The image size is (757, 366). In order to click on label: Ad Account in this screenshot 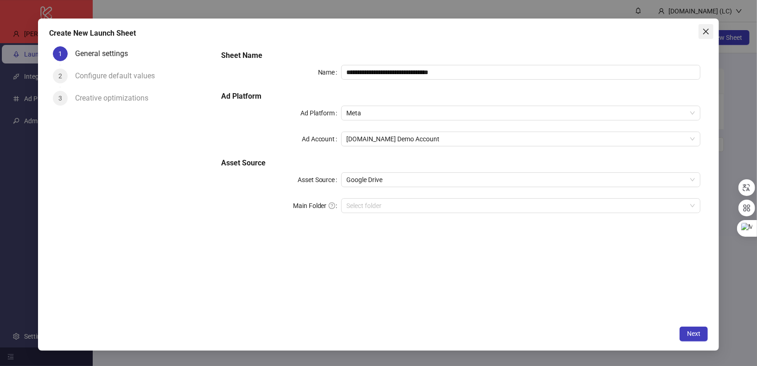, I will do `click(321, 139)`.